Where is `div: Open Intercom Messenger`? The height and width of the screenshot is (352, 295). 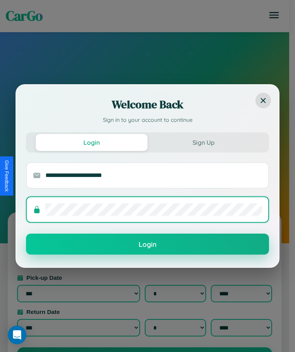
div: Open Intercom Messenger is located at coordinates (17, 335).